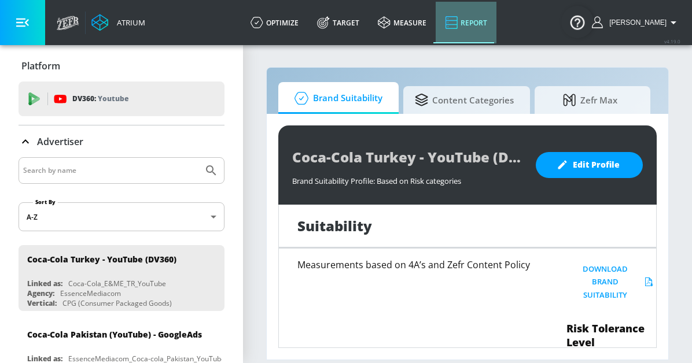  I want to click on div: CPG (Consumer Packaged Goods), so click(117, 303).